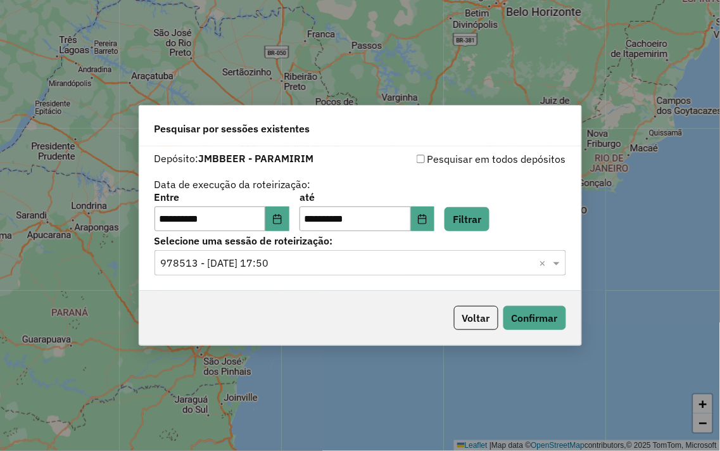  Describe the element at coordinates (476, 318) in the screenshot. I see `button: Voltar` at that location.